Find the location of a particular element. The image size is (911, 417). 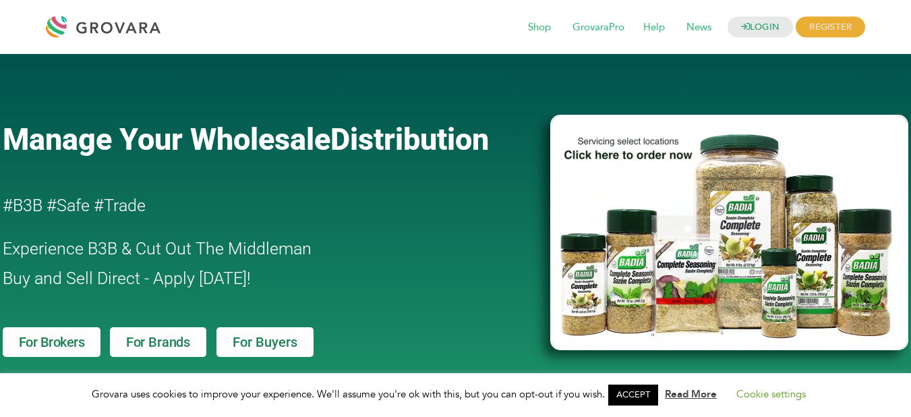

span: Shop is located at coordinates (540, 28).